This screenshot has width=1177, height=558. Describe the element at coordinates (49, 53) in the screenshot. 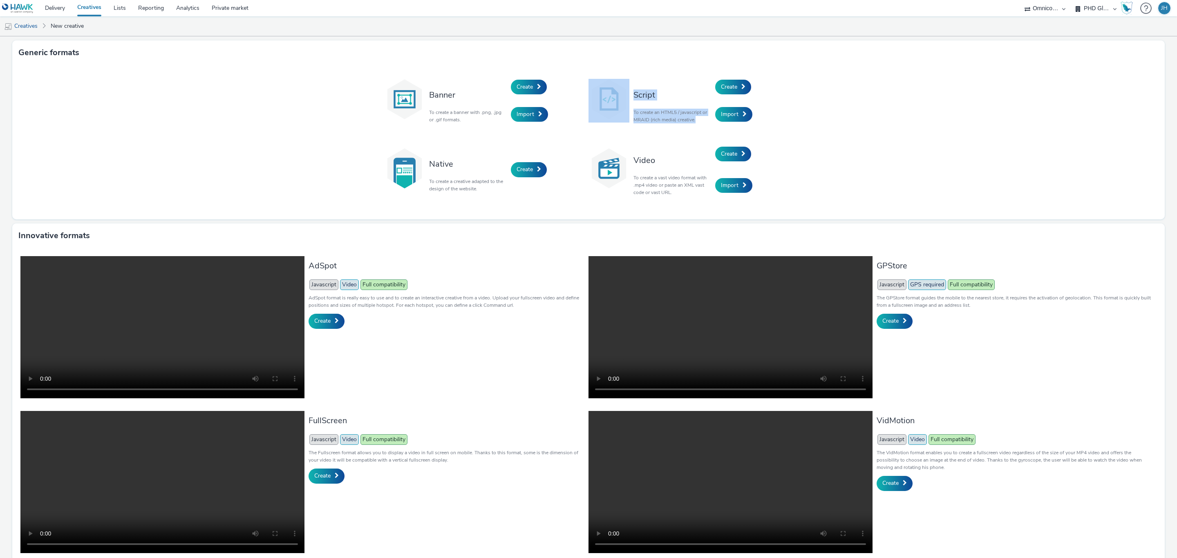

I see `h3: Generic formats` at that location.